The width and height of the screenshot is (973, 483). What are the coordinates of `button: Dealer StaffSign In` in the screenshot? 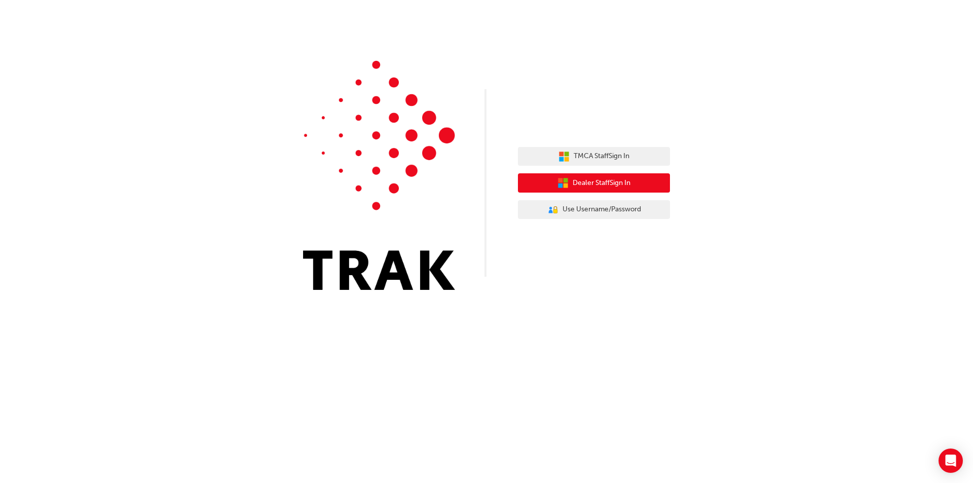 It's located at (594, 183).